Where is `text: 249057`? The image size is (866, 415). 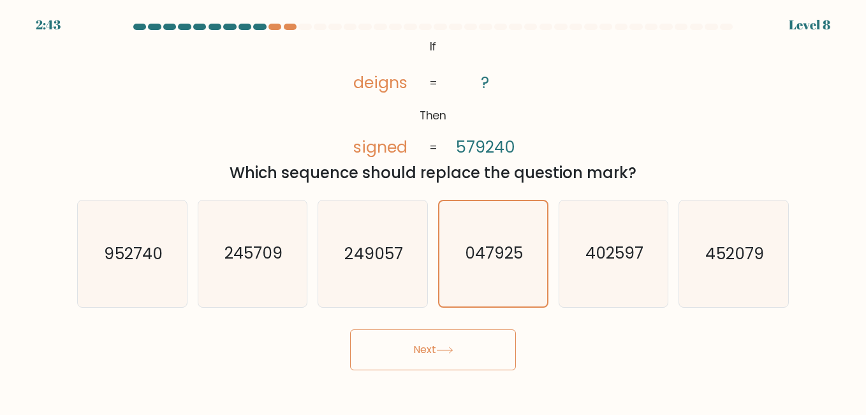
text: 249057 is located at coordinates (374, 253).